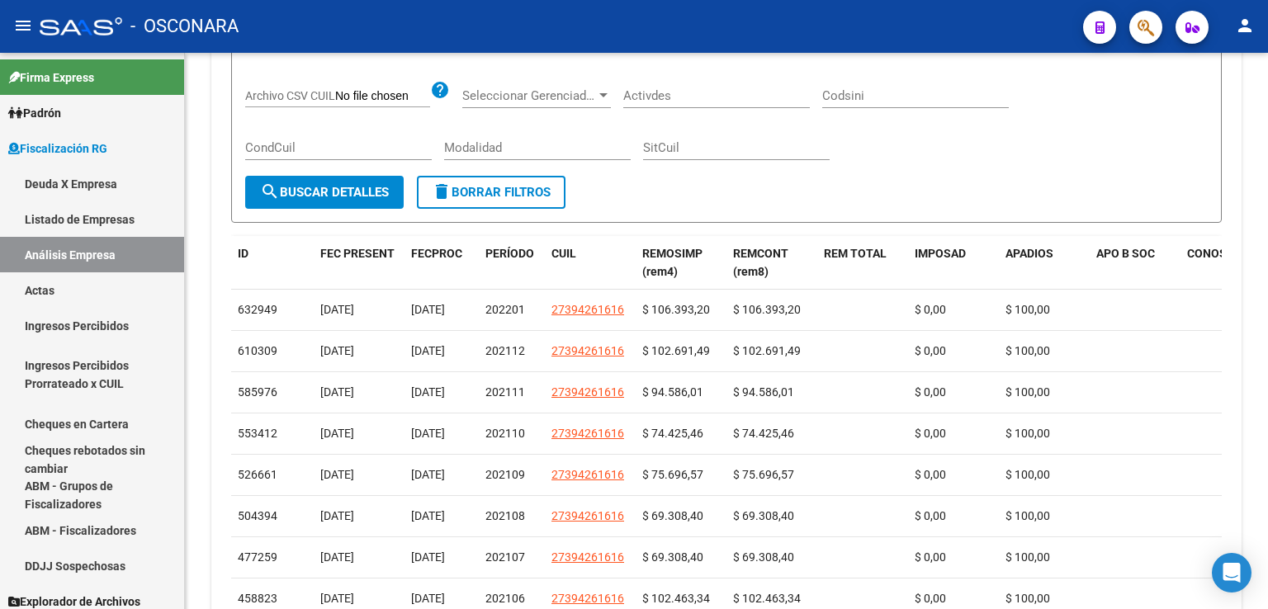 The height and width of the screenshot is (609, 1268). I want to click on span: IMPOSAD, so click(940, 253).